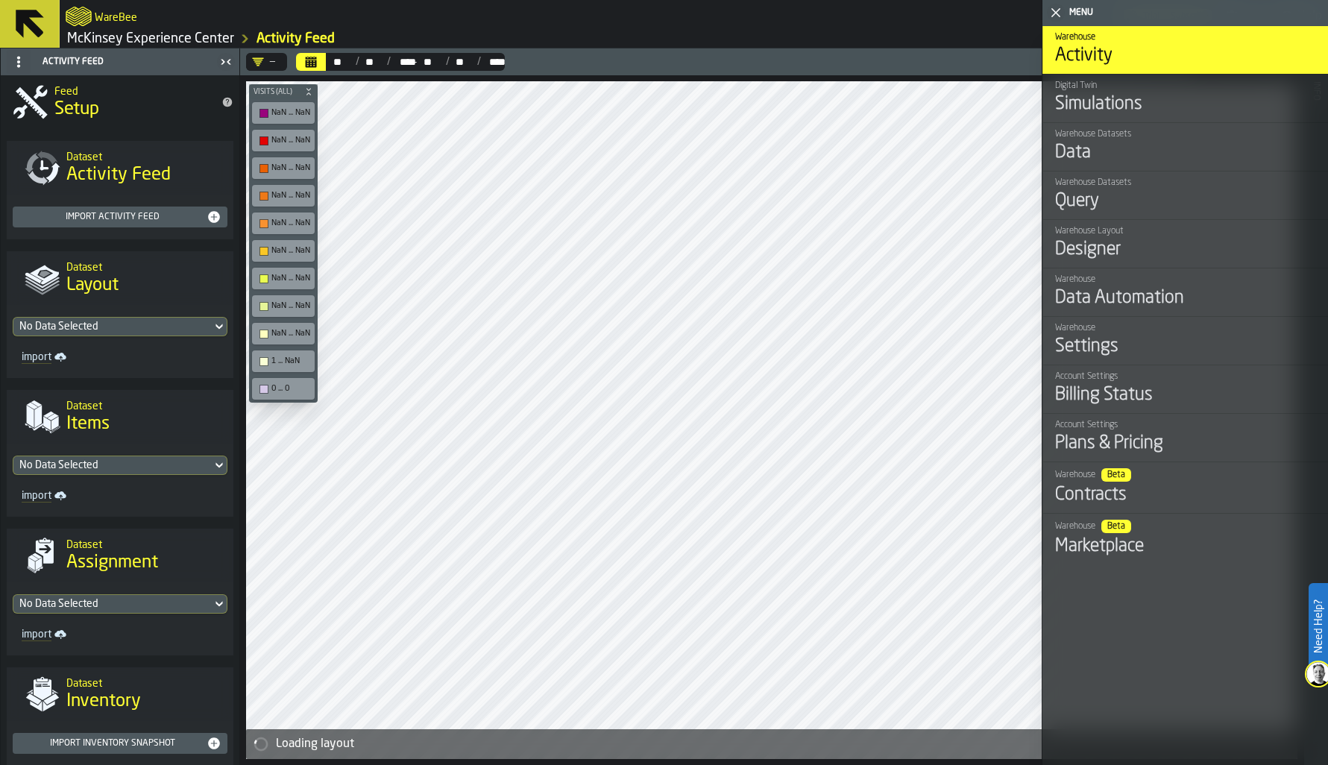 This screenshot has width=1328, height=765. What do you see at coordinates (120, 743) in the screenshot?
I see `button: button-Import Inventory Snapshot` at bounding box center [120, 743].